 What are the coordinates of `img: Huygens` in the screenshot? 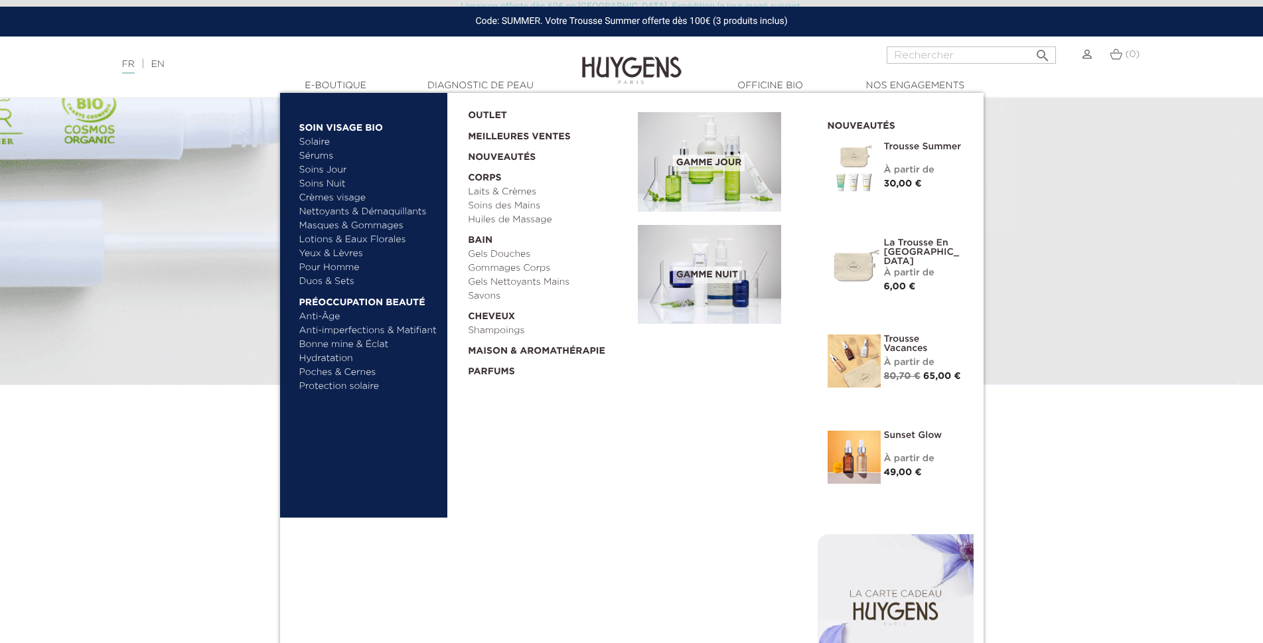 It's located at (632, 60).